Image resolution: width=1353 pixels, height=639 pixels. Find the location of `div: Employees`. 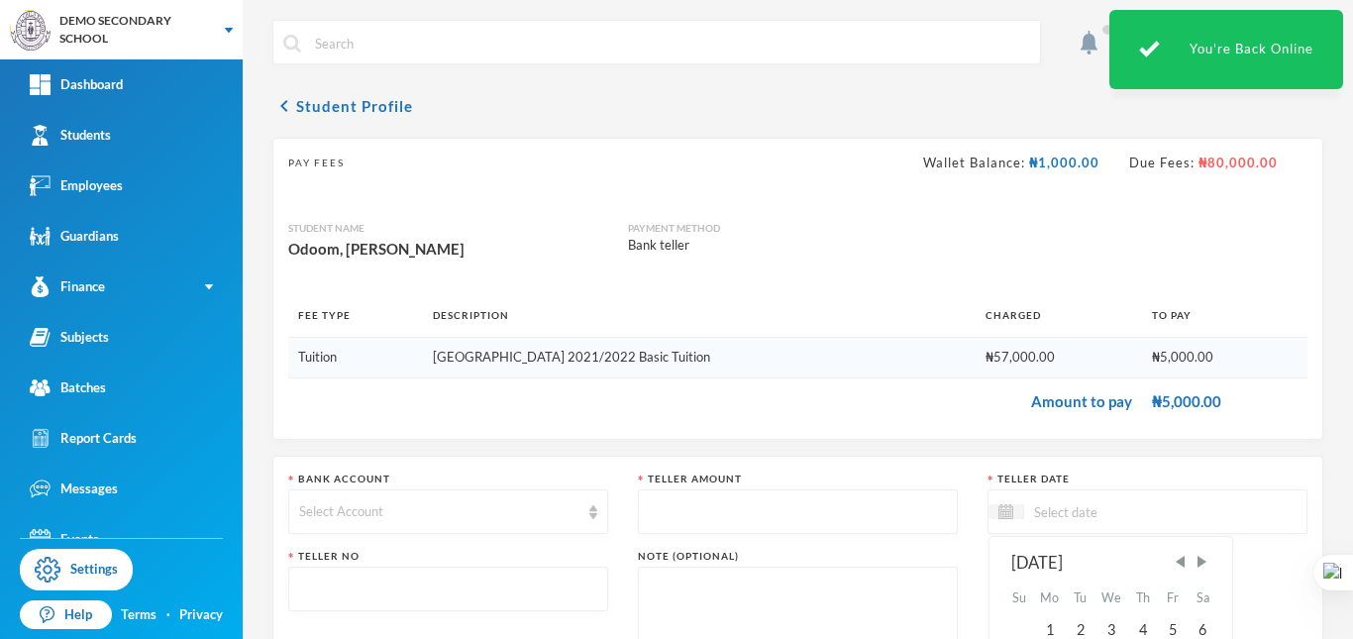

div: Employees is located at coordinates (76, 185).